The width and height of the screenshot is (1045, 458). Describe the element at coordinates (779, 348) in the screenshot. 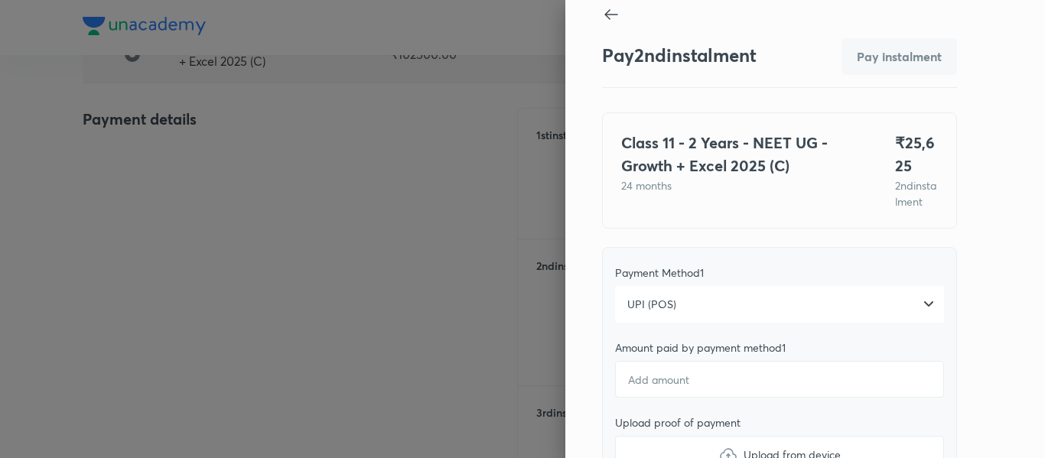

I see `div: Amount paid by payment method 1` at that location.